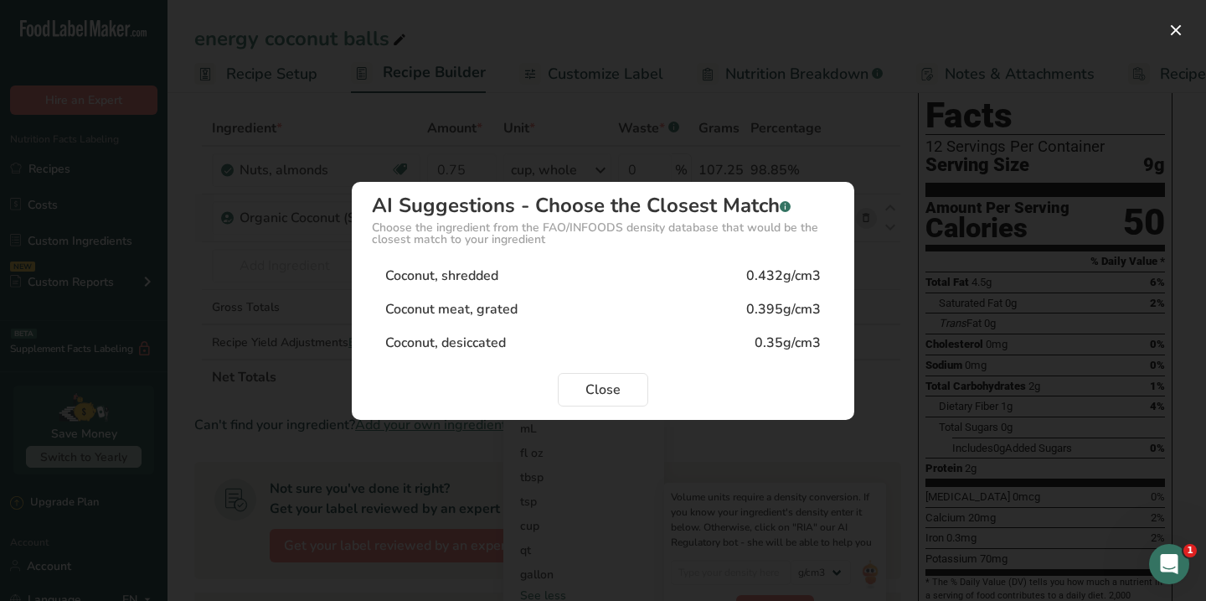 This screenshot has width=1206, height=601. Describe the element at coordinates (783, 276) in the screenshot. I see `div: 0.432g/cm3` at that location.